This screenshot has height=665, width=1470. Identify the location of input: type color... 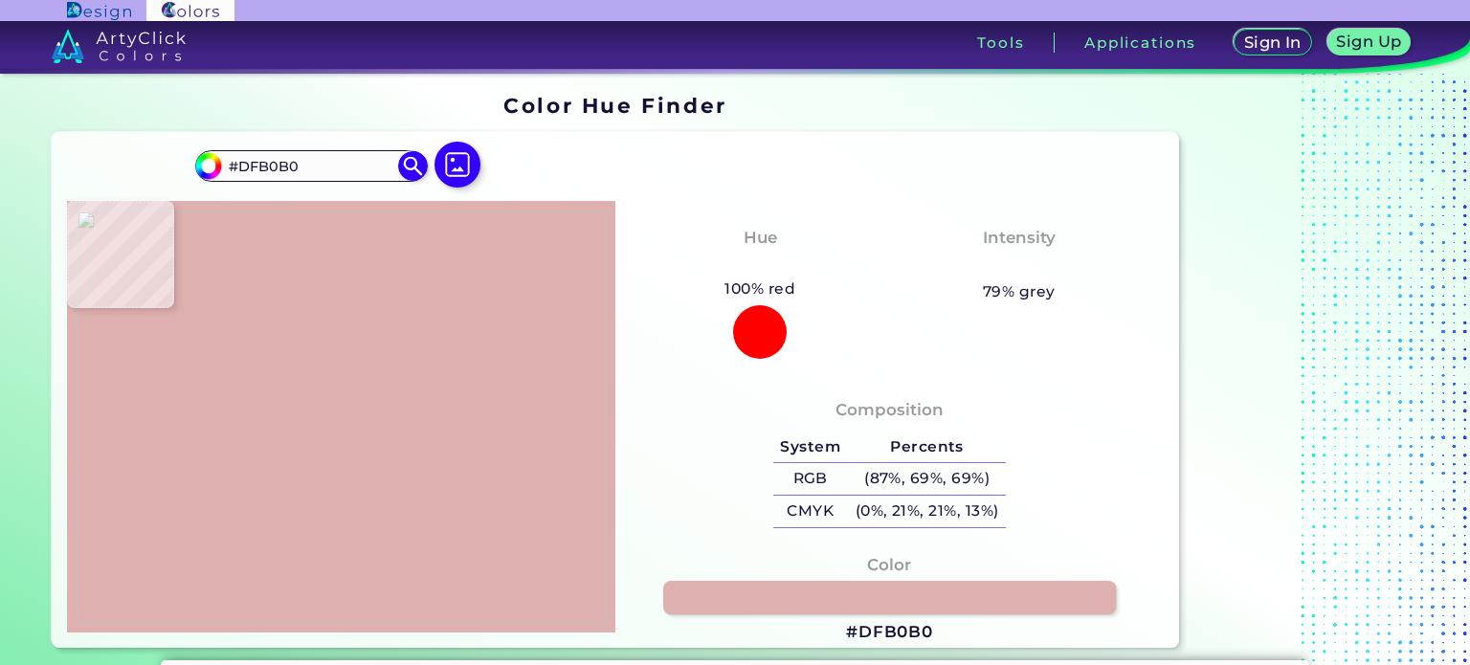
(311, 166).